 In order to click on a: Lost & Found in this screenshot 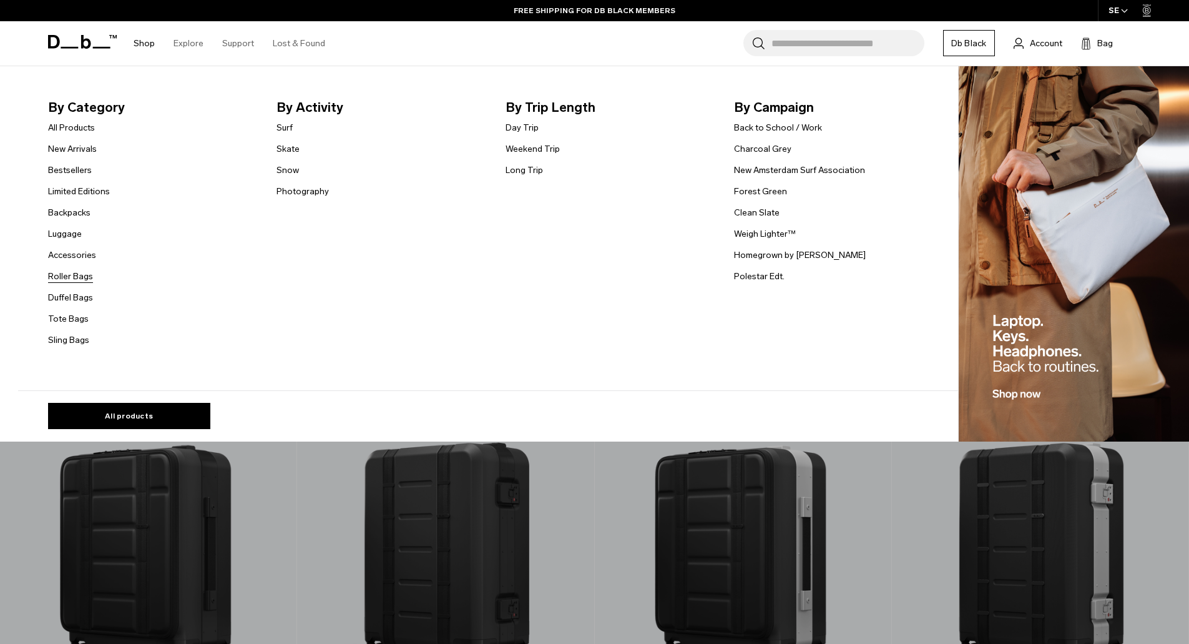, I will do `click(299, 43)`.